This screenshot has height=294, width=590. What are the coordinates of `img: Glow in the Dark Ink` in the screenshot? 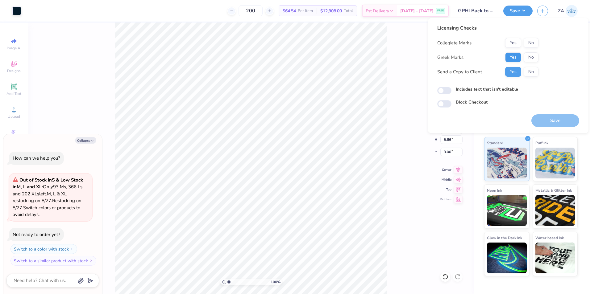 It's located at (507, 258).